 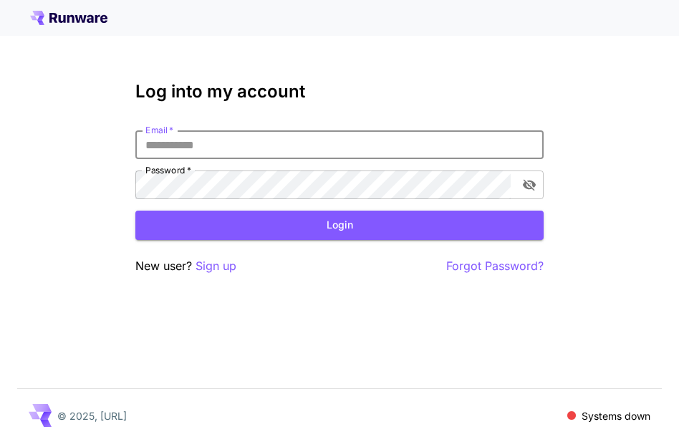 I want to click on p: Systems down, so click(x=616, y=416).